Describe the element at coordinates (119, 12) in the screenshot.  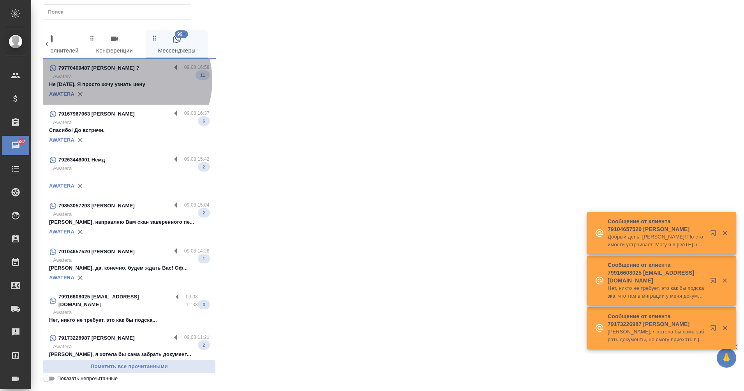
I see `input: Поиск` at that location.